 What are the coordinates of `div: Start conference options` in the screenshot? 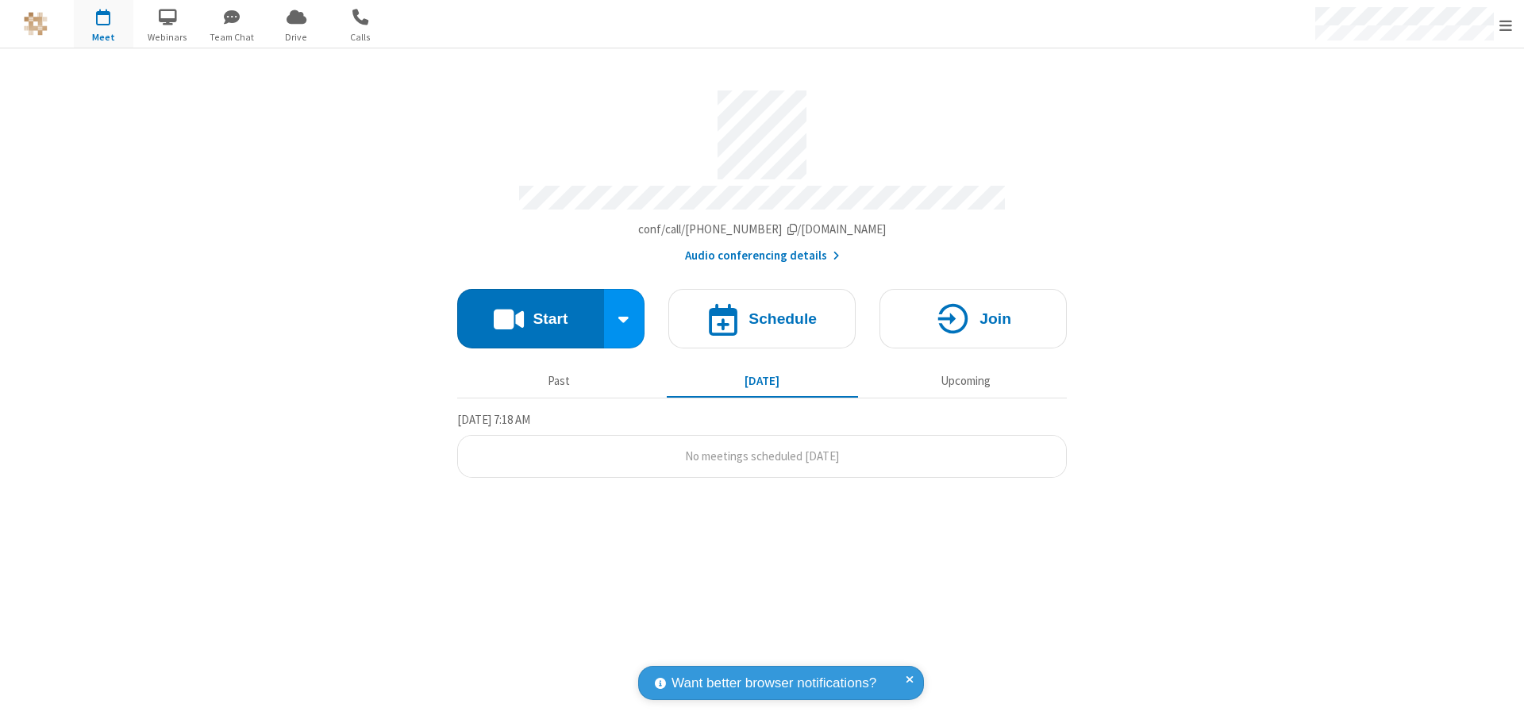 It's located at (625, 318).